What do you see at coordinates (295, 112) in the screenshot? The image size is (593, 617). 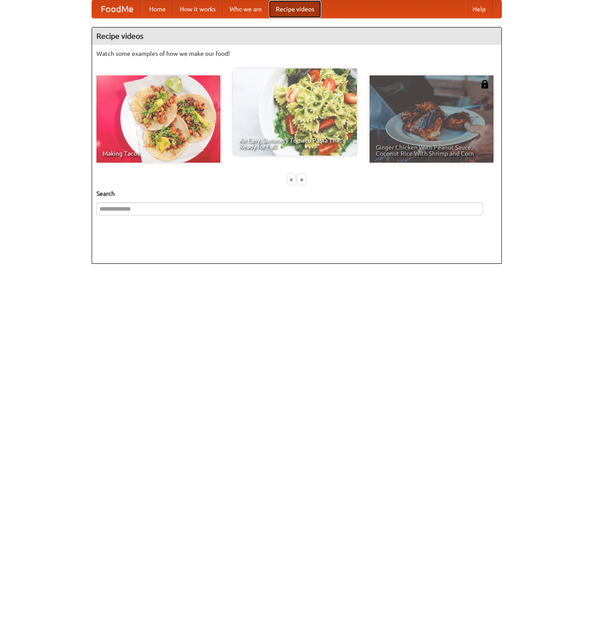 I see `a: An Easy, Summery Tomato Pasta That's Ready for Fall` at bounding box center [295, 112].